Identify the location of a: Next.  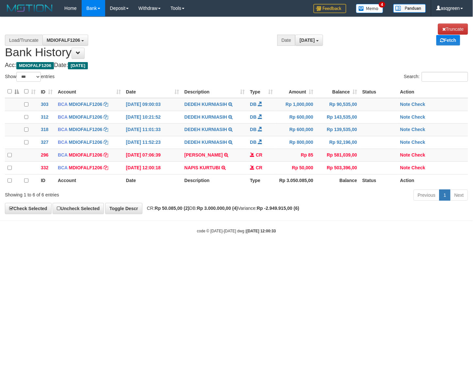
(459, 195).